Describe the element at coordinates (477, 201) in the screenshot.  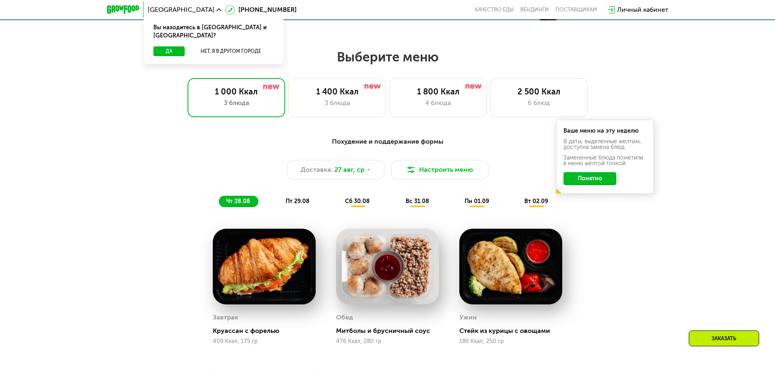
I see `span: пн 01.09` at that location.